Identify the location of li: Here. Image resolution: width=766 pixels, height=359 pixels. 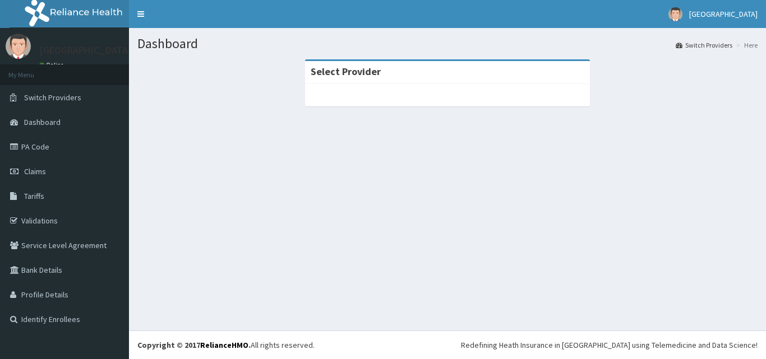
(745, 45).